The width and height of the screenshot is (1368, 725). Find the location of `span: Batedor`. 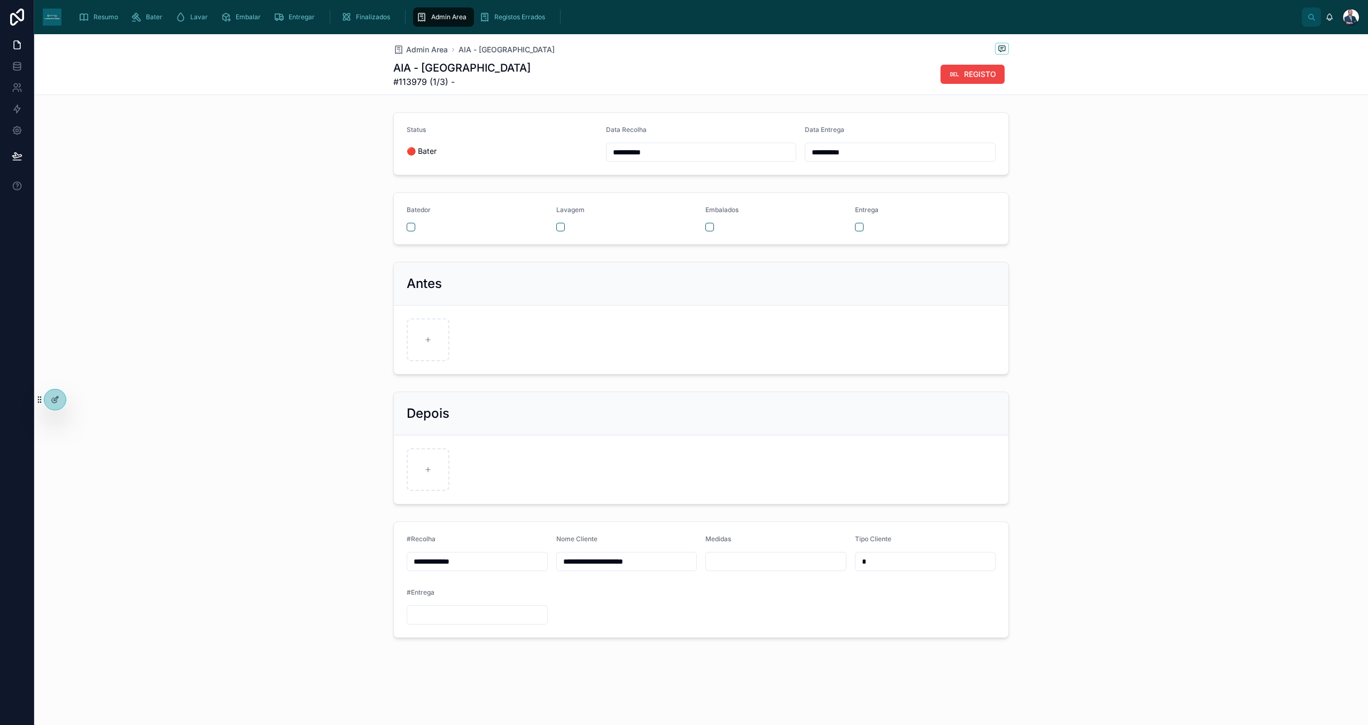

span: Batedor is located at coordinates (418, 209).